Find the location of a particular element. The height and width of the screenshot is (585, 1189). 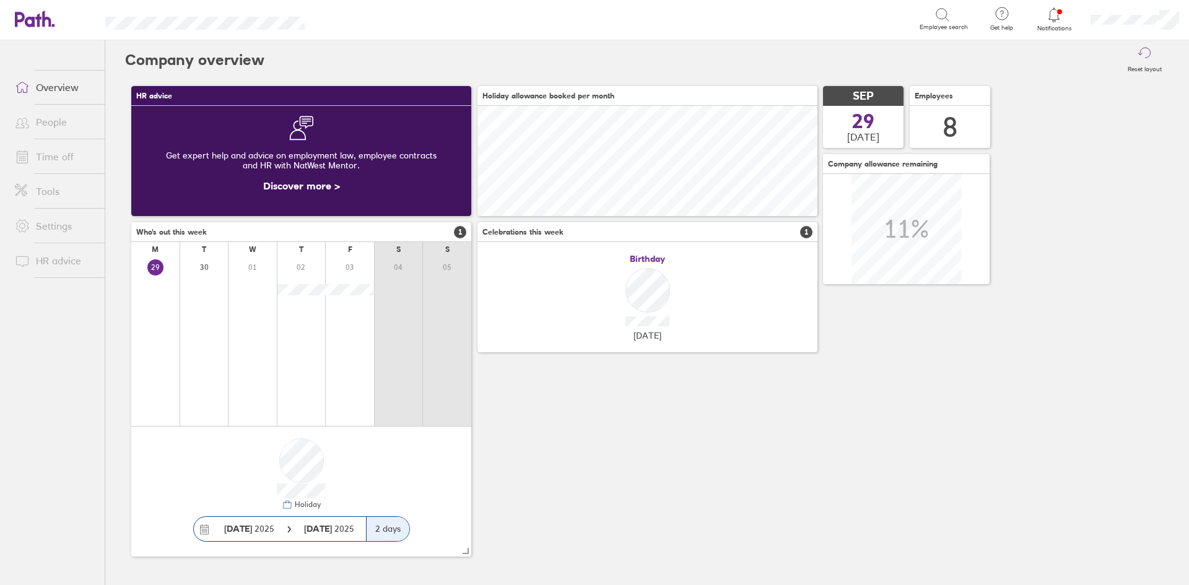

div: Search is located at coordinates (354, 19).